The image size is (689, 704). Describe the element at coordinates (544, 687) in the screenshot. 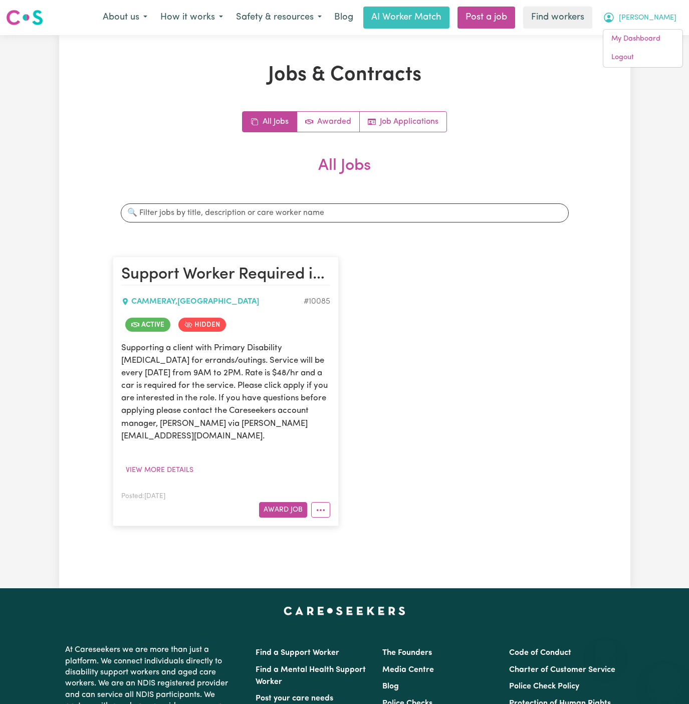

I see `a: Police Check Policy` at that location.